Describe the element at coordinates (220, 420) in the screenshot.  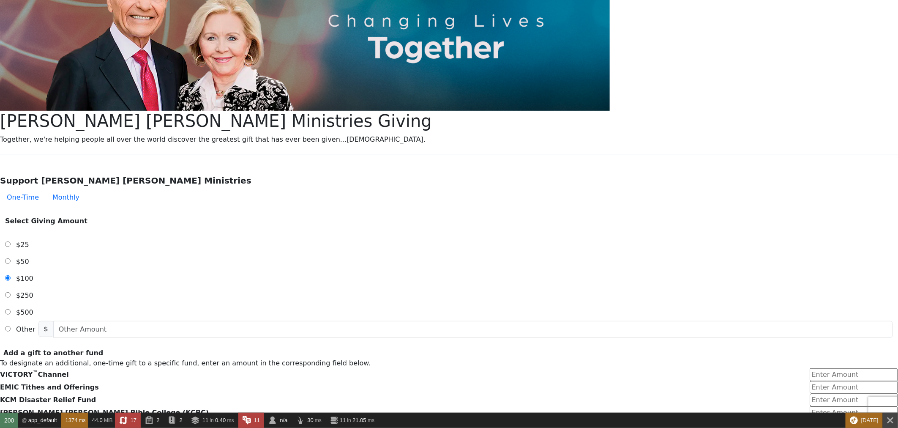
I see `span: 0.40` at that location.